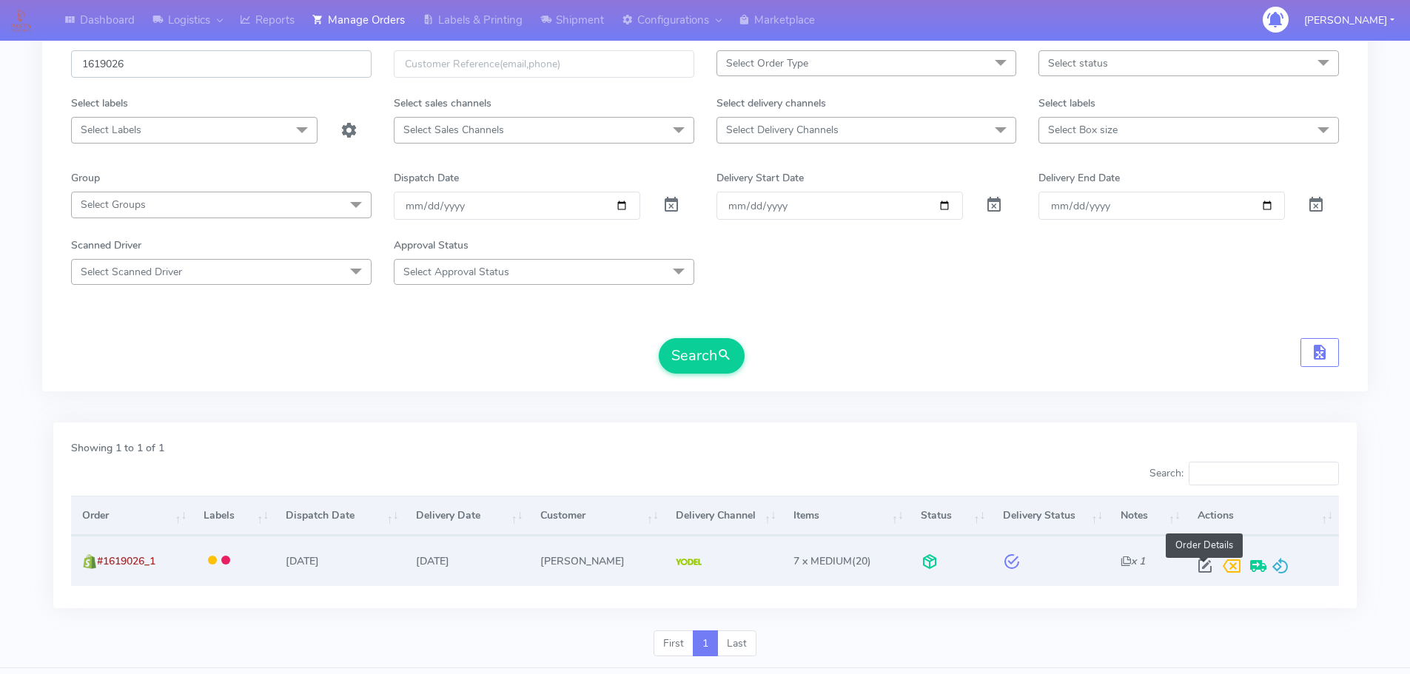 This screenshot has width=1410, height=674. Describe the element at coordinates (456, 272) in the screenshot. I see `span: Select Approval Status` at that location.